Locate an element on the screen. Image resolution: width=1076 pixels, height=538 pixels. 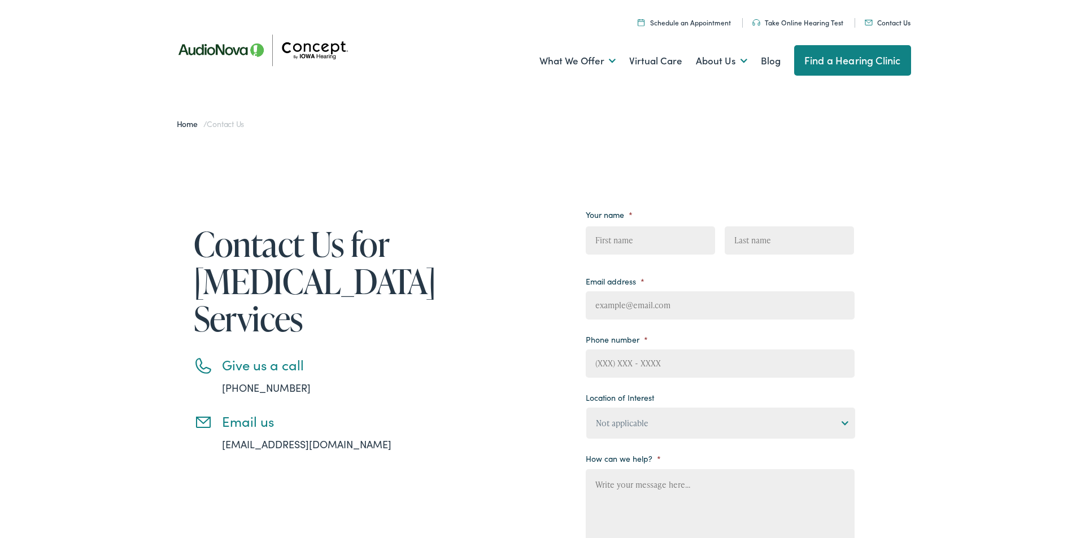
label: Location of Interest is located at coordinates (620, 398).